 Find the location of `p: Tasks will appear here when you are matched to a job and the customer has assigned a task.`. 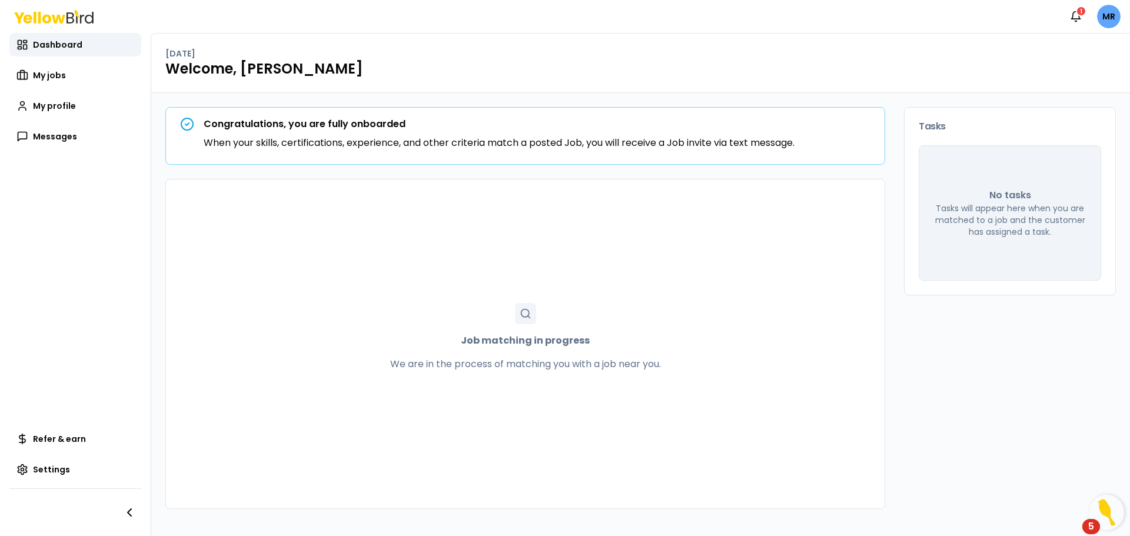

p: Tasks will appear here when you are matched to a job and the customer has assigned a task. is located at coordinates (1010, 220).